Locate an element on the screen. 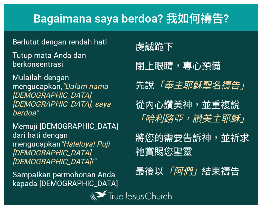 The width and height of the screenshot is (262, 209). p: Berlutut dengan rendah hati is located at coordinates (70, 42).